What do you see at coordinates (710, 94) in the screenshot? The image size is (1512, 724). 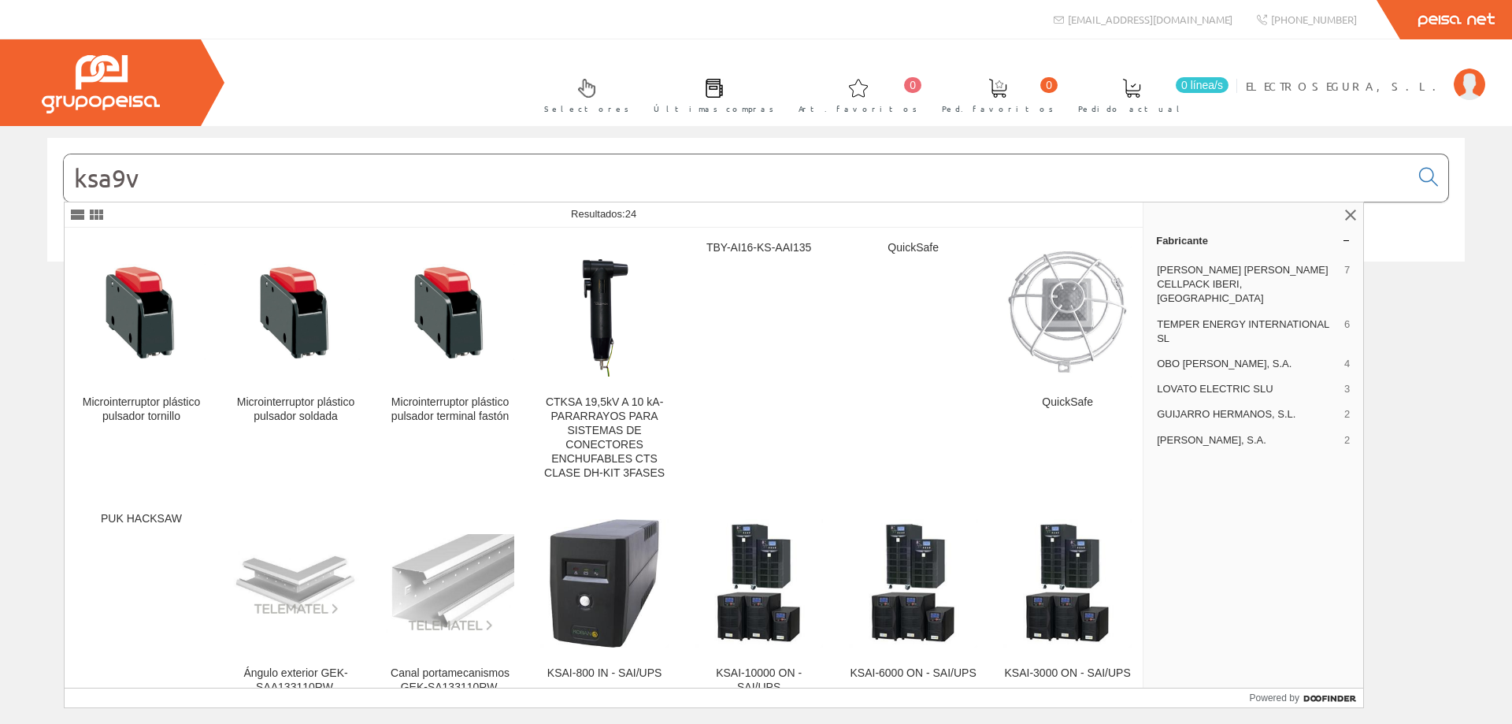 I see `a: Últimas compras` at bounding box center [710, 94].